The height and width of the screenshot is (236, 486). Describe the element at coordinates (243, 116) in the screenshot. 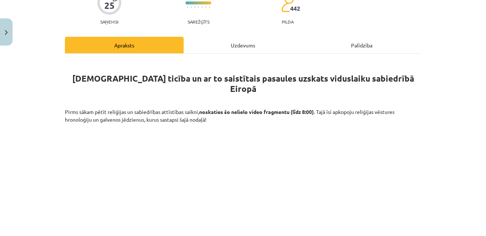

I see `p: Pirms sākam pētīt reliģijas un sabiedrības attīstības saikni, . Tajā īsi apkopoju reliģijas vēstu...` at that location.